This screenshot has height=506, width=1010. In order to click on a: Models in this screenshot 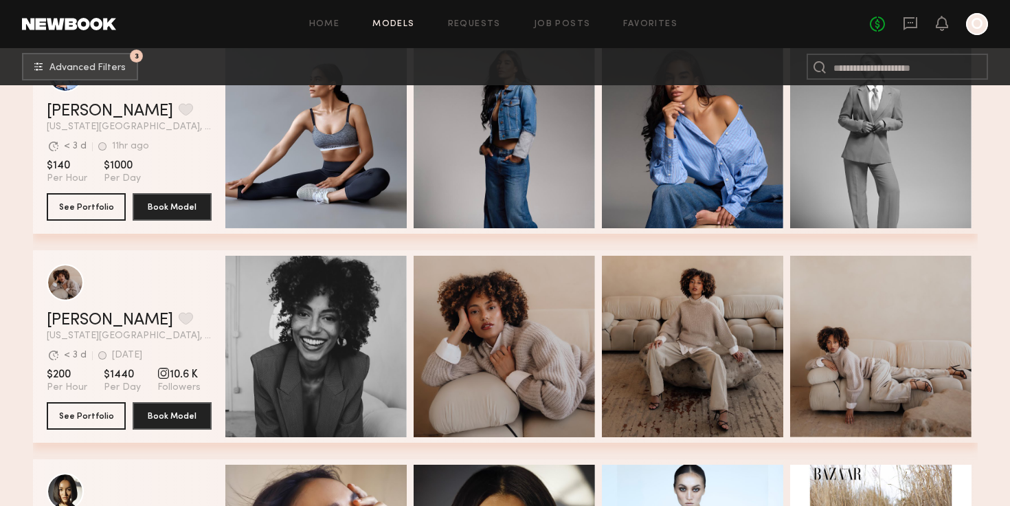, I will do `click(393, 24)`.